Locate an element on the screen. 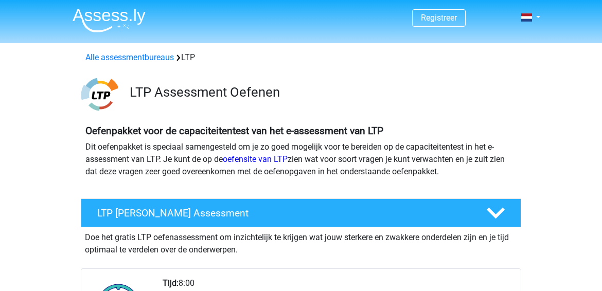 This screenshot has width=602, height=291. h3: LTP Assessment Oefenen is located at coordinates (321, 92).